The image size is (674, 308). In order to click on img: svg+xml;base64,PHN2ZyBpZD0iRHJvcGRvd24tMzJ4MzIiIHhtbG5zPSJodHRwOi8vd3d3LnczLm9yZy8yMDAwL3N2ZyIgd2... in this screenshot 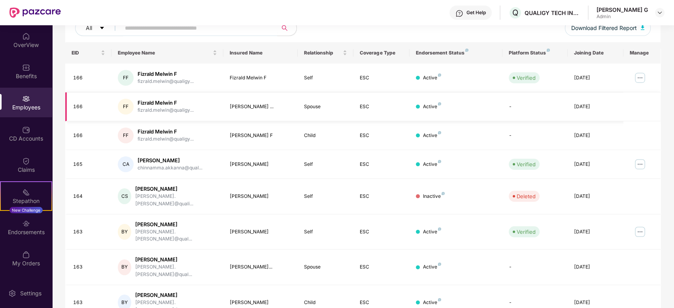, I will do `click(659, 13)`.